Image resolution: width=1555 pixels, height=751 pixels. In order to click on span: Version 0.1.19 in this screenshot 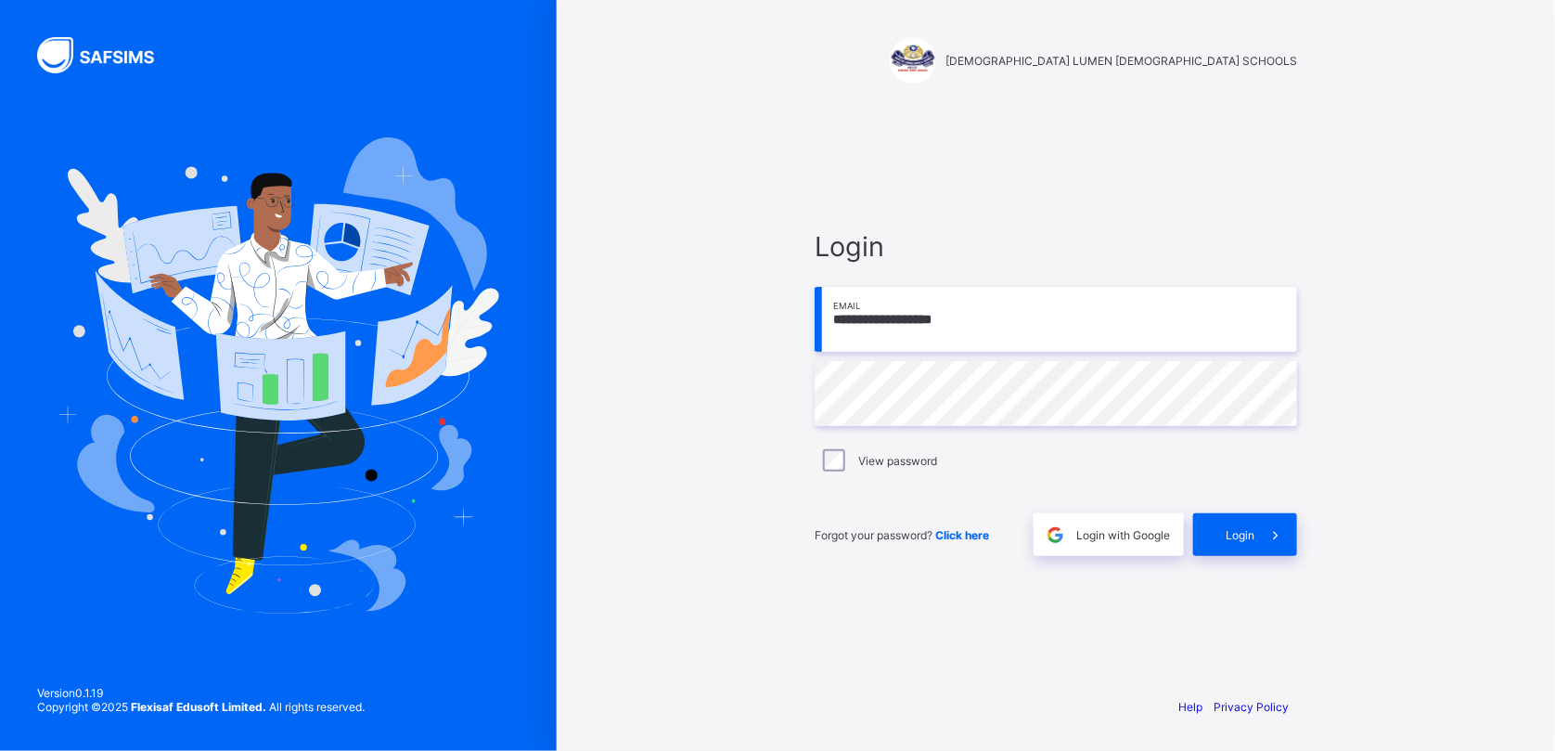, I will do `click(200, 692)`.